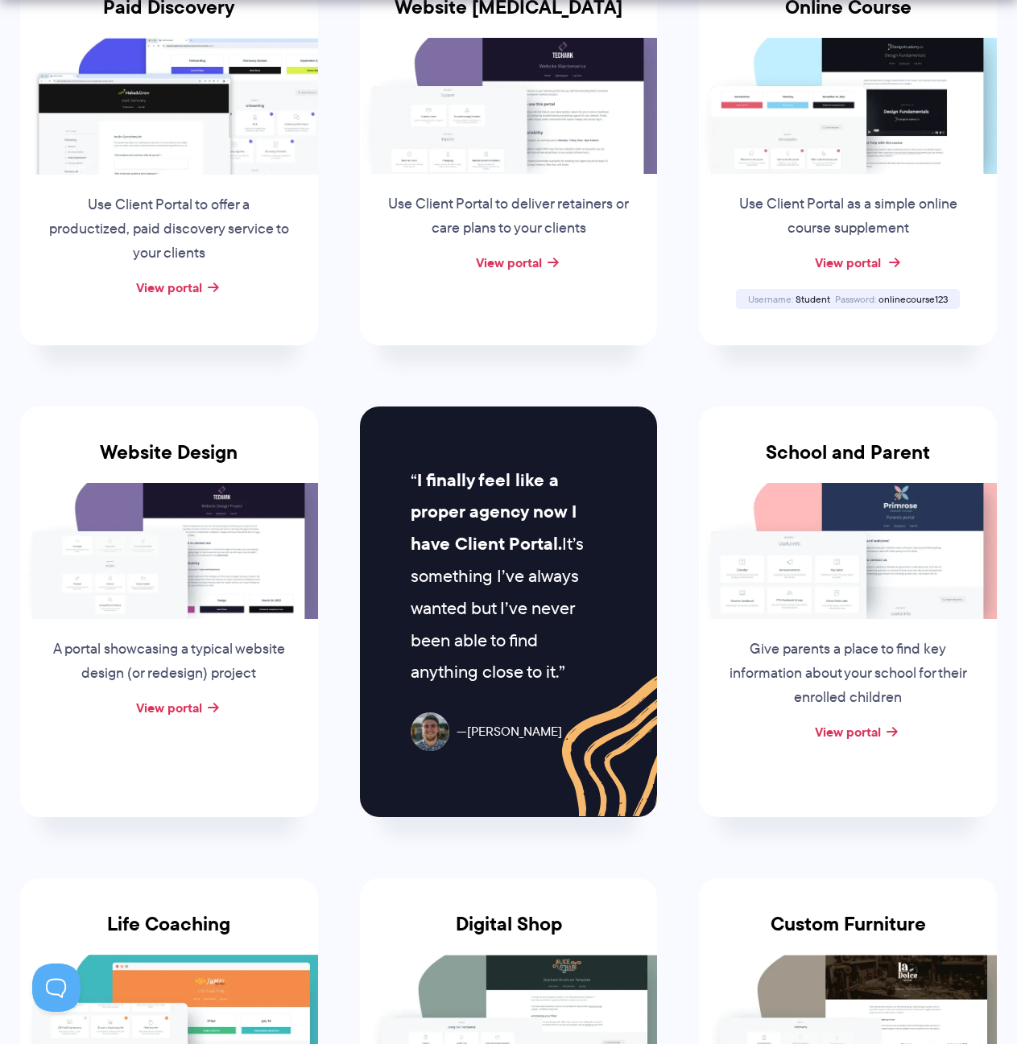  What do you see at coordinates (855, 299) in the screenshot?
I see `span: Password` at bounding box center [855, 299].